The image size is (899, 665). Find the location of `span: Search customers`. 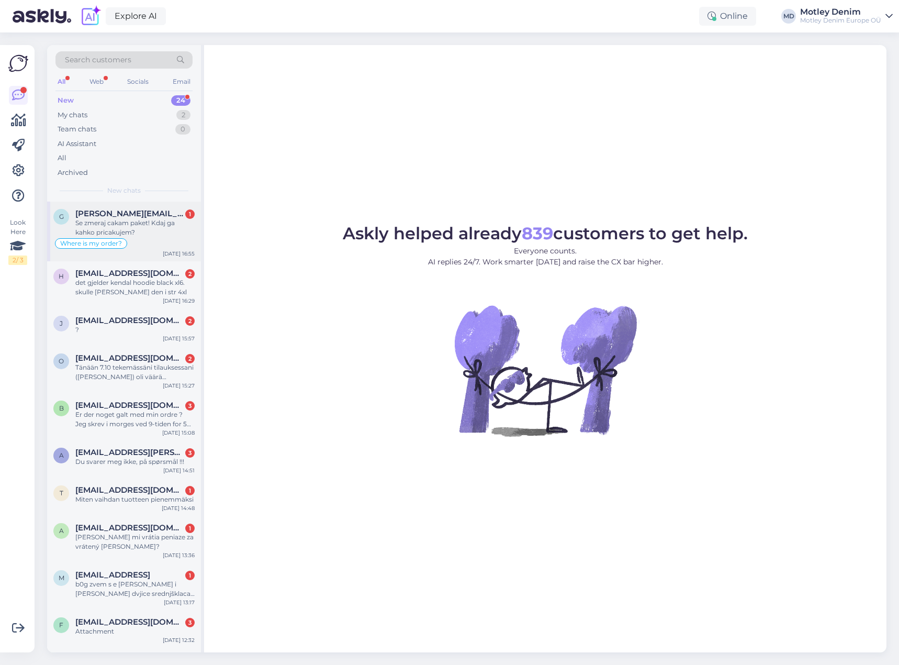

span: Search customers is located at coordinates (98, 60).